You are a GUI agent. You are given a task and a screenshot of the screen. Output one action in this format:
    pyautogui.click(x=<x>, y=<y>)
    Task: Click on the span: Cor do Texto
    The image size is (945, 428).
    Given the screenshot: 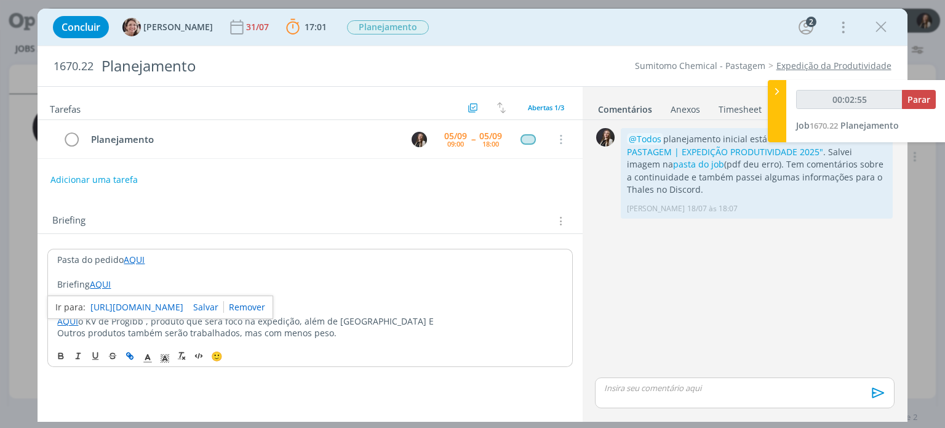 What is the action you would take?
    pyautogui.click(x=148, y=356)
    